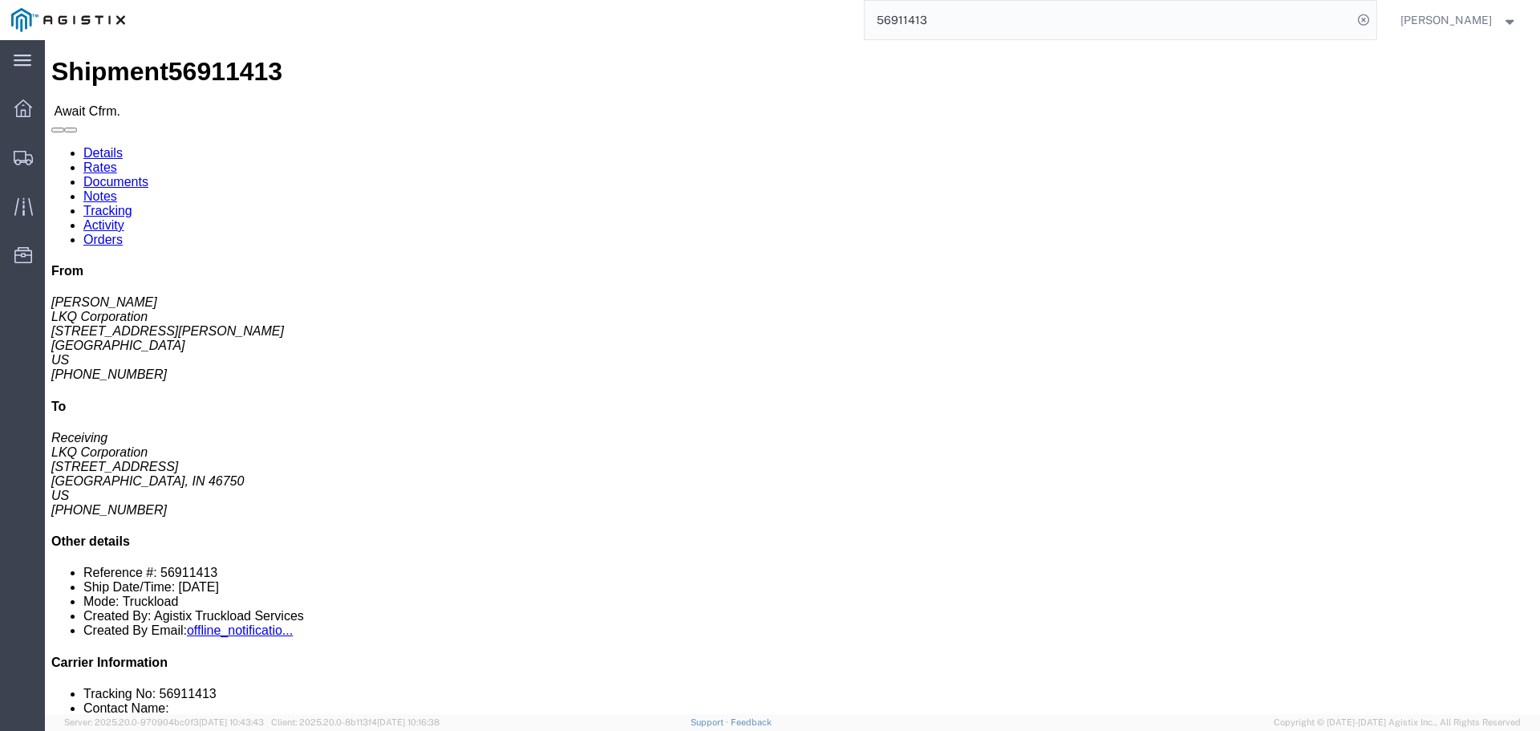 Image resolution: width=1540 pixels, height=731 pixels. Describe the element at coordinates (164, 722) in the screenshot. I see `span: Server: 2025.20.0-970904bc0f3` at that location.